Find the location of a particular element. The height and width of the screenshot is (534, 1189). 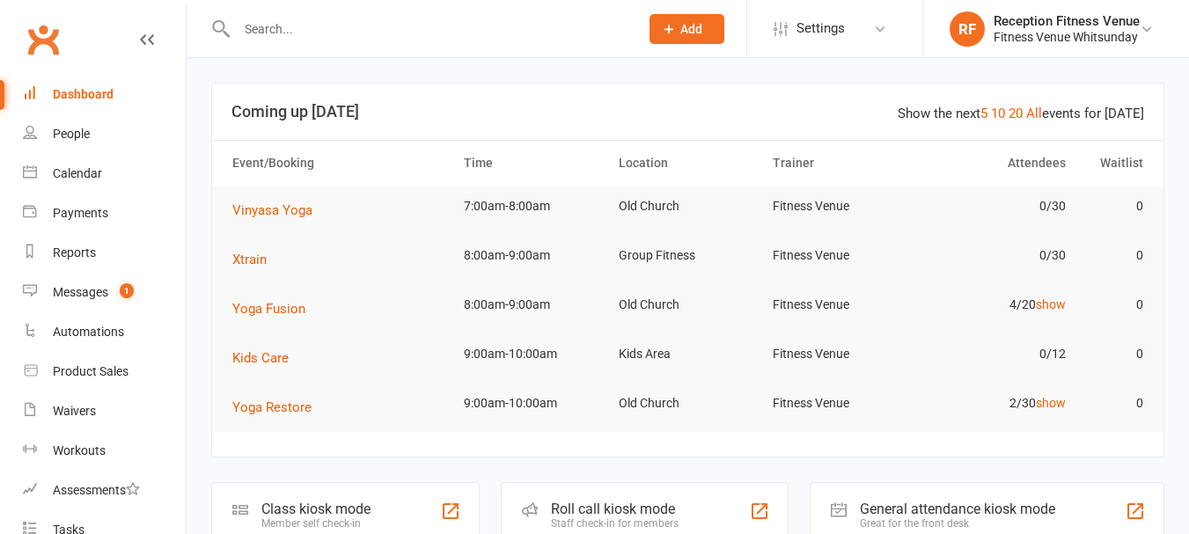

div: RF is located at coordinates (967, 29).